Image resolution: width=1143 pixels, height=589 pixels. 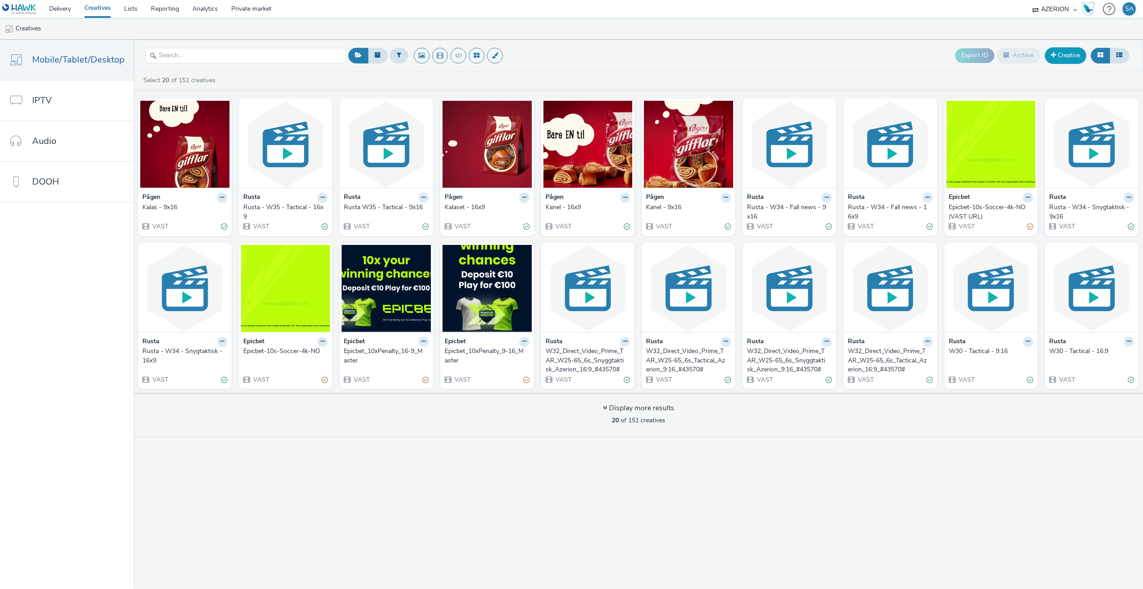 What do you see at coordinates (990, 212) in the screenshot?
I see `div: Epicbet-10s-Soccer-4k-NO (VAST URL)` at bounding box center [990, 212].